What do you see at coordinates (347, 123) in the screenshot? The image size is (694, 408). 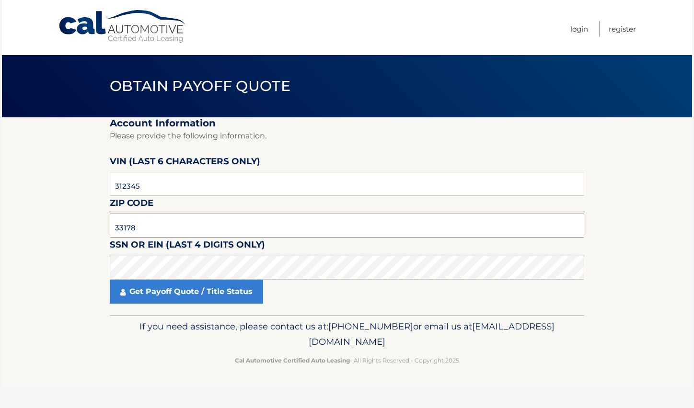 I see `h2: Account Information` at bounding box center [347, 123].